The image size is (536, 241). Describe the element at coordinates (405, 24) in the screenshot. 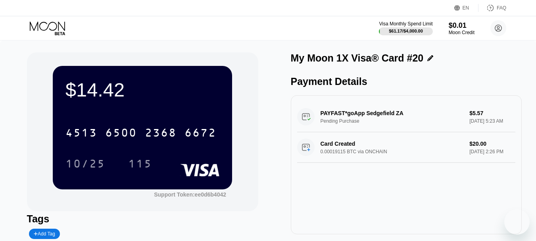

I see `div: Visa Monthly Spend Limit` at that location.